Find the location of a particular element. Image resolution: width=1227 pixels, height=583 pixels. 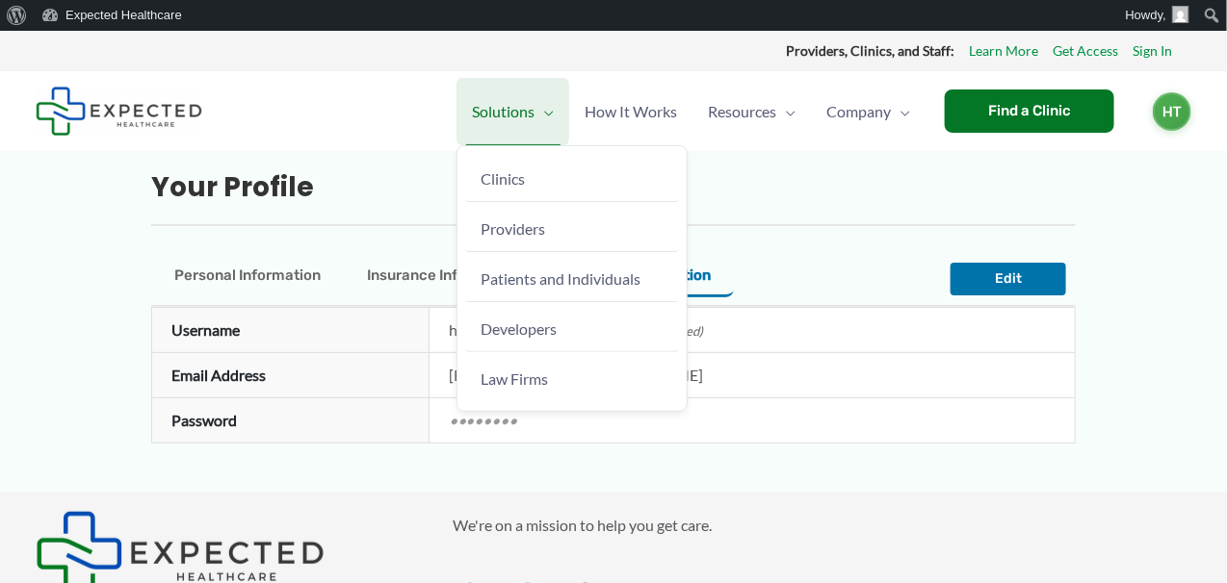

span: How It Works is located at coordinates (631, 112).